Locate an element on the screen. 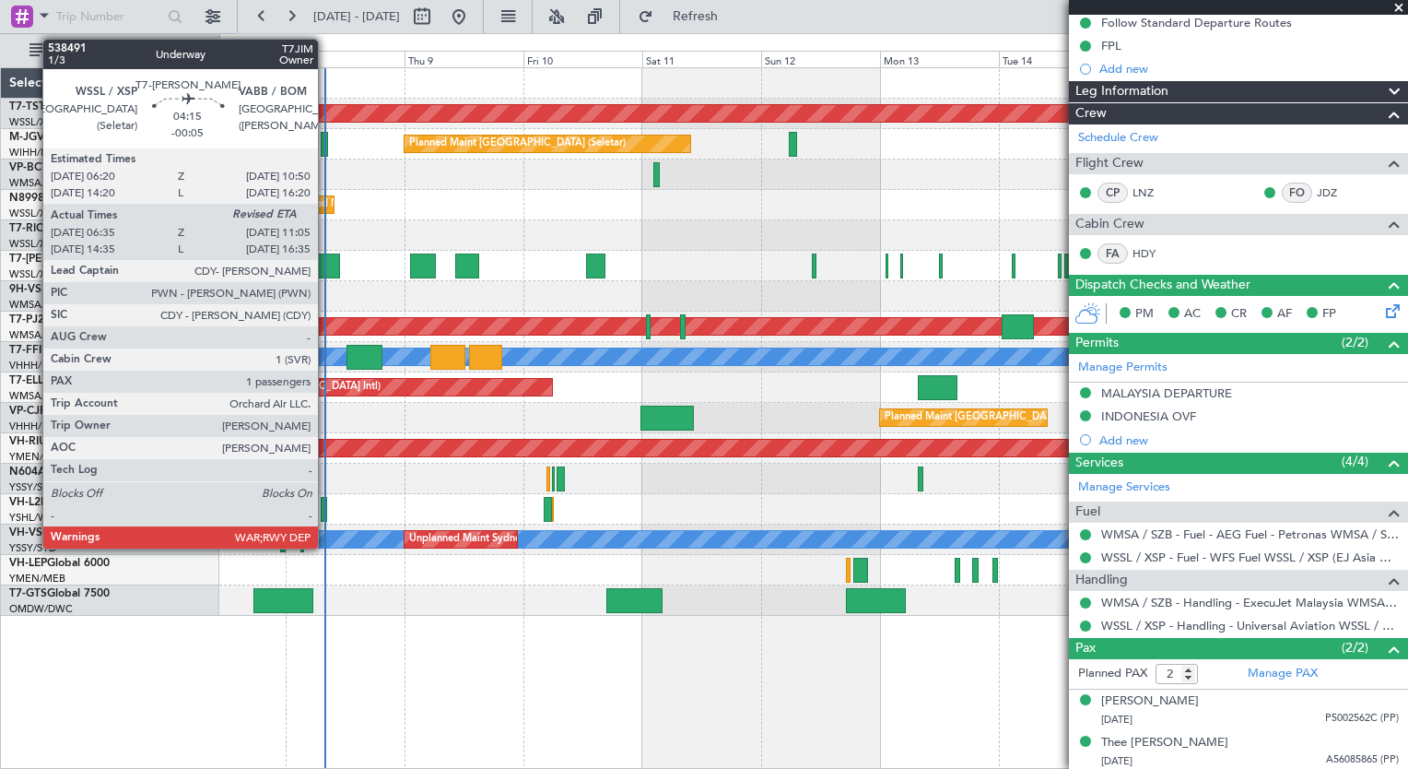  span: Pax is located at coordinates (1086, 648).